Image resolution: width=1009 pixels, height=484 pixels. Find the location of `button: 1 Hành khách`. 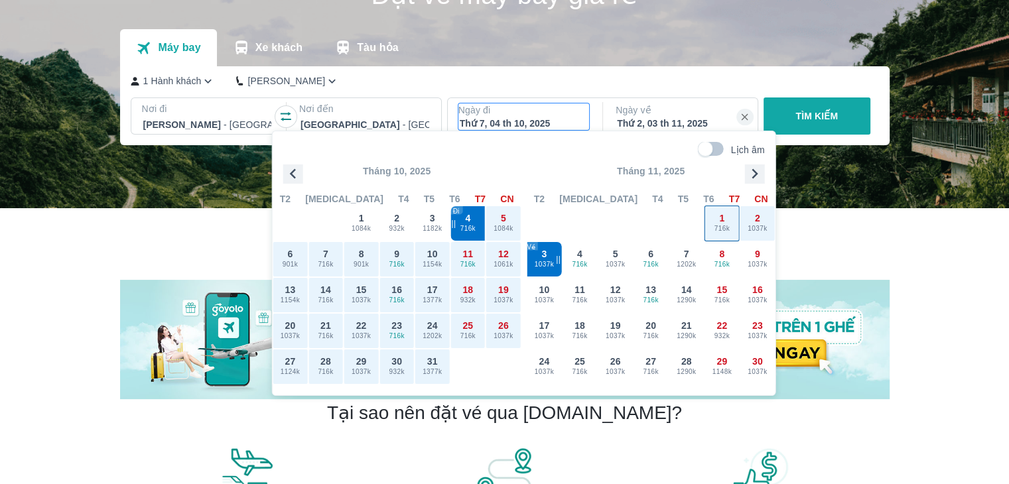

button: 1 Hành khách is located at coordinates (173, 81).